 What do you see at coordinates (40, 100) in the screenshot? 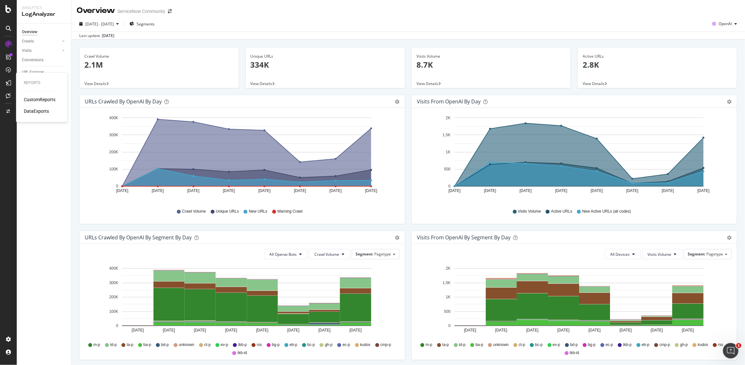
I see `div: CustomReports` at bounding box center [40, 100].